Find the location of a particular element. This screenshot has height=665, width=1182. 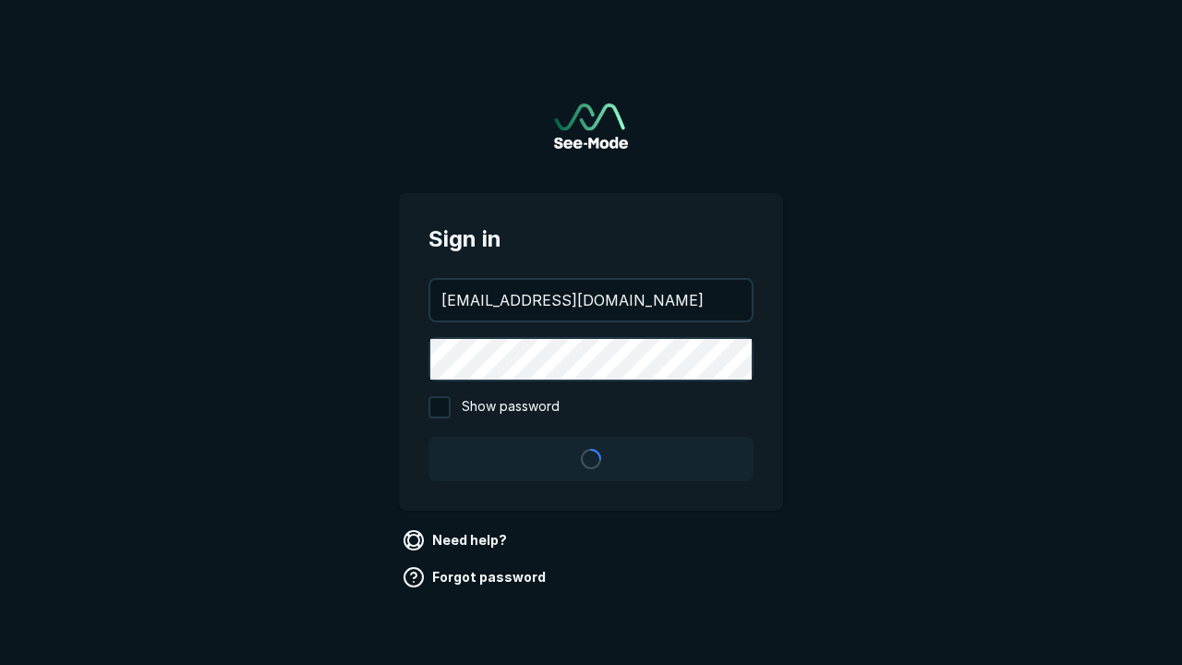

a: Forgot password is located at coordinates (476, 577).